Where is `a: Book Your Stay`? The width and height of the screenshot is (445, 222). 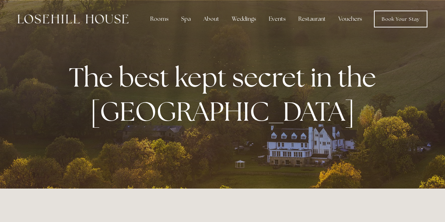 a: Book Your Stay is located at coordinates (400, 19).